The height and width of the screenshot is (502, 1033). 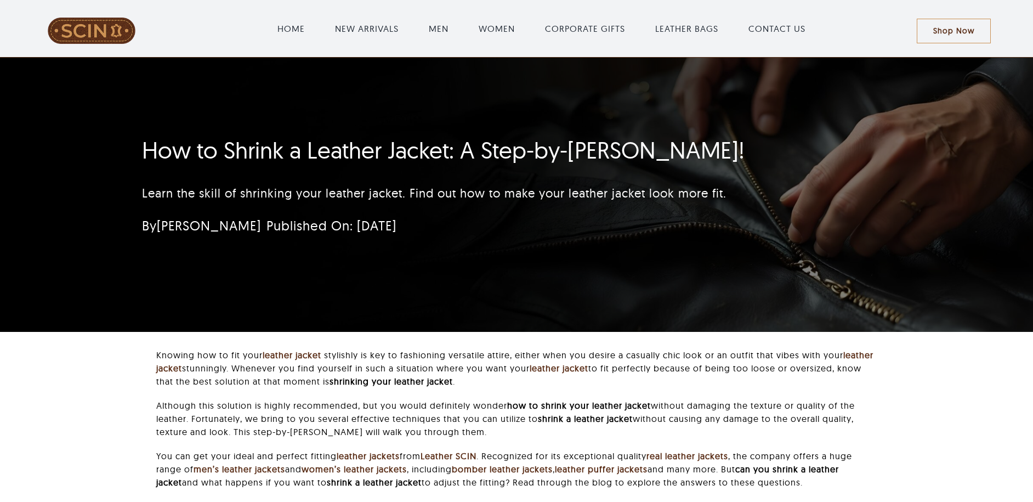 I want to click on strong: women’s leather jackets, so click(x=354, y=469).